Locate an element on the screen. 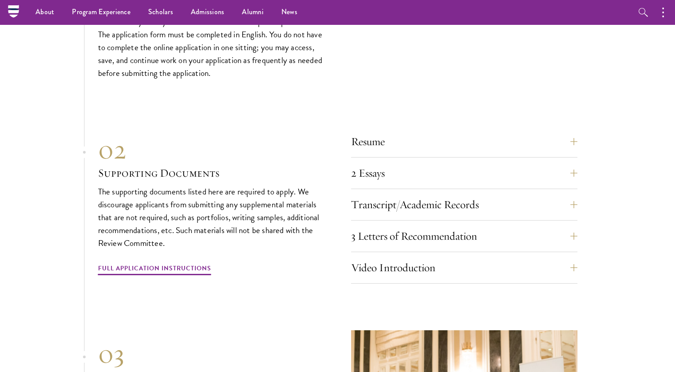 Image resolution: width=675 pixels, height=372 pixels. button: 2 Essays is located at coordinates (464, 173).